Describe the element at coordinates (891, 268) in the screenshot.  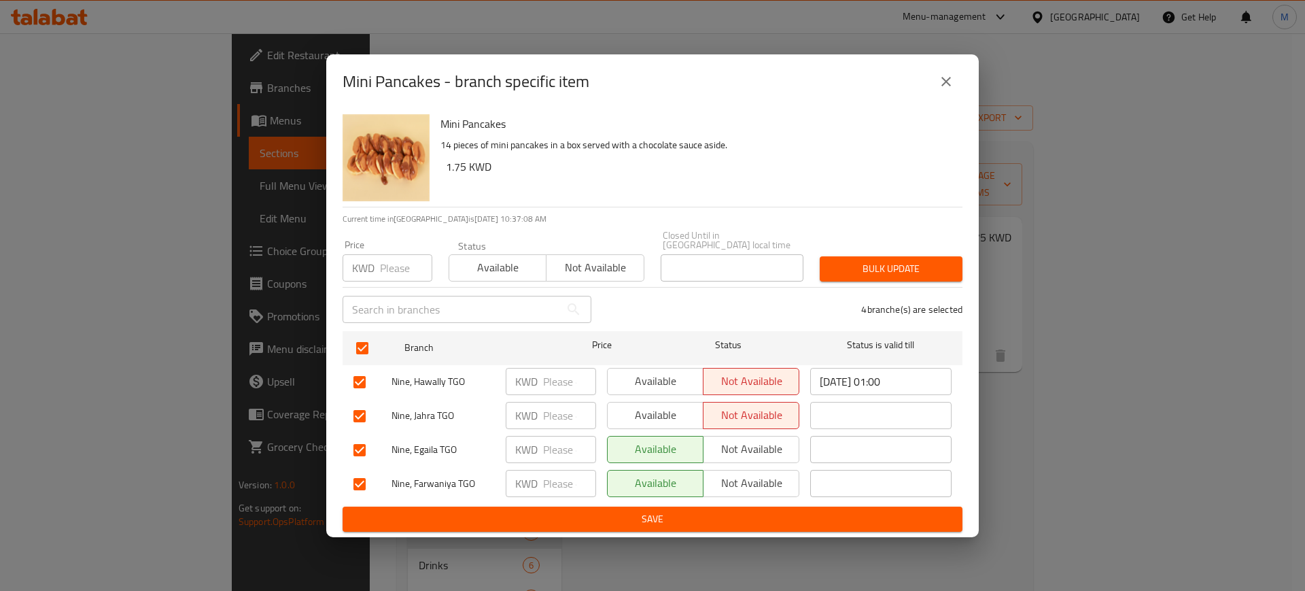
I see `button: Bulk update` at that location.